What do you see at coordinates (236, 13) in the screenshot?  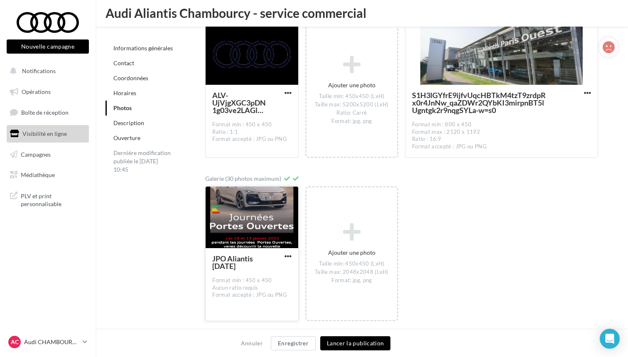 I see `span: Audi Aliantis Chambourcy - service commercial` at bounding box center [236, 13].